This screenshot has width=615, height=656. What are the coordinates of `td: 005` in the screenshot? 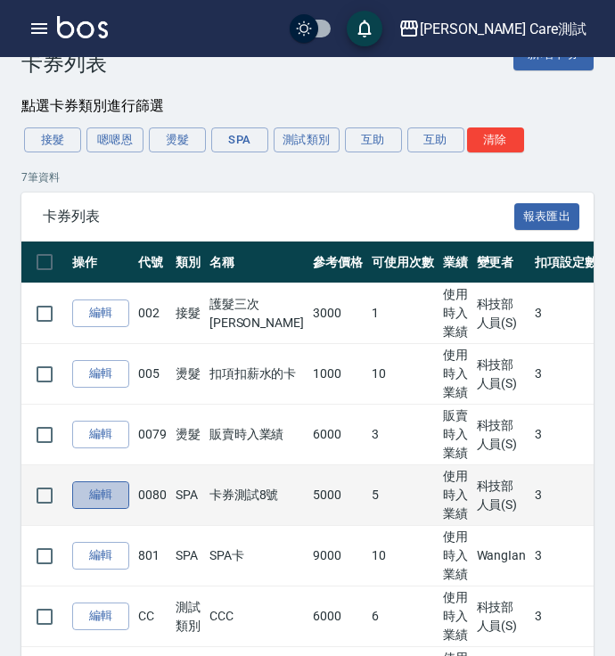 It's located at (153, 375).